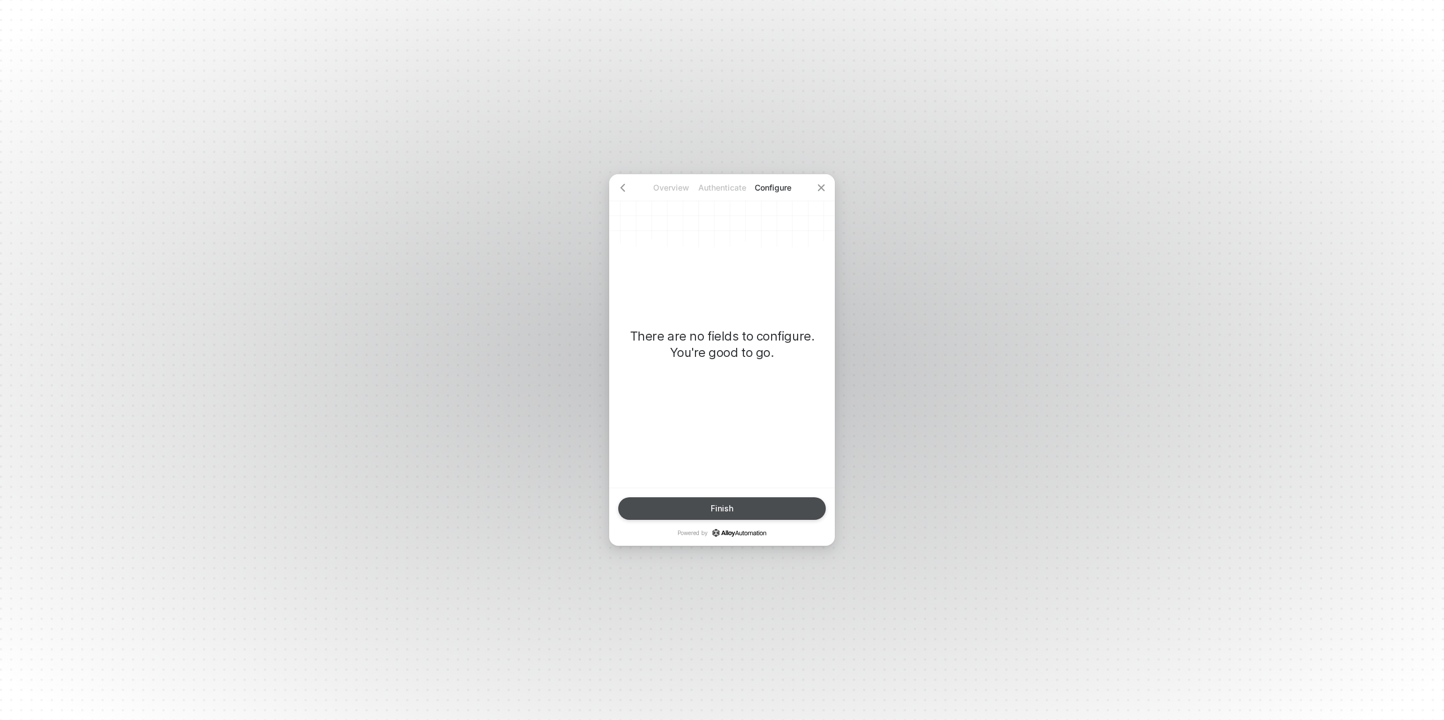 The image size is (1444, 720). I want to click on p: Configure, so click(773, 188).